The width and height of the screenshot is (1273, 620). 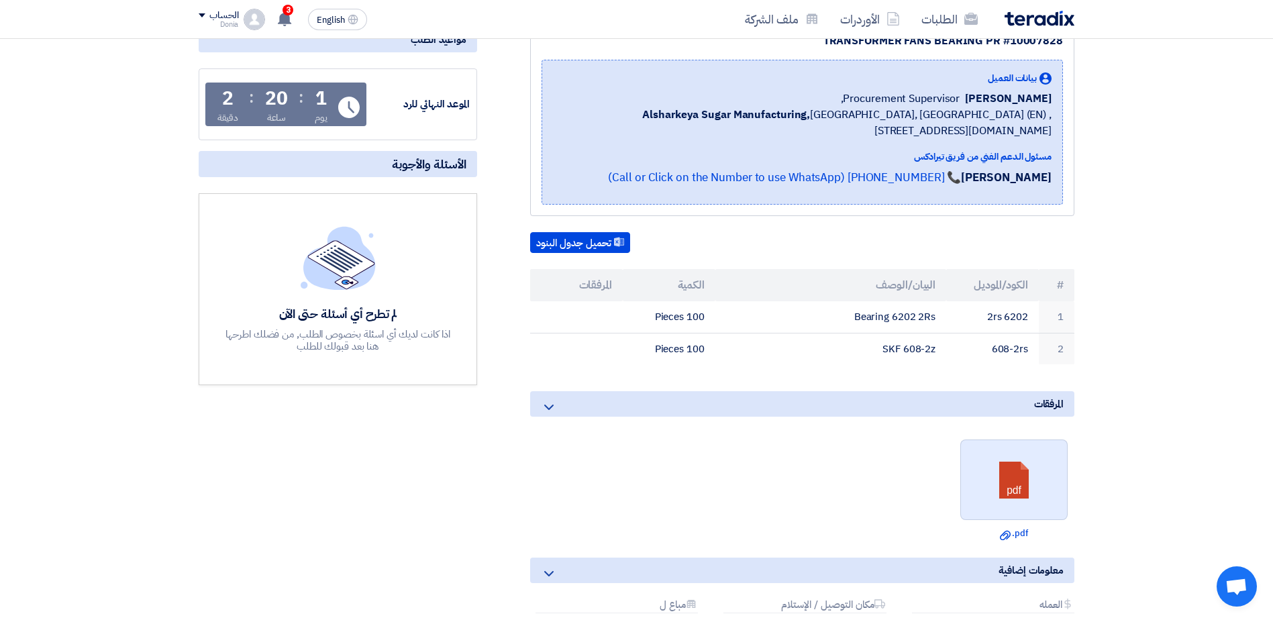 What do you see at coordinates (218, 24) in the screenshot?
I see `div: Donia` at bounding box center [218, 24].